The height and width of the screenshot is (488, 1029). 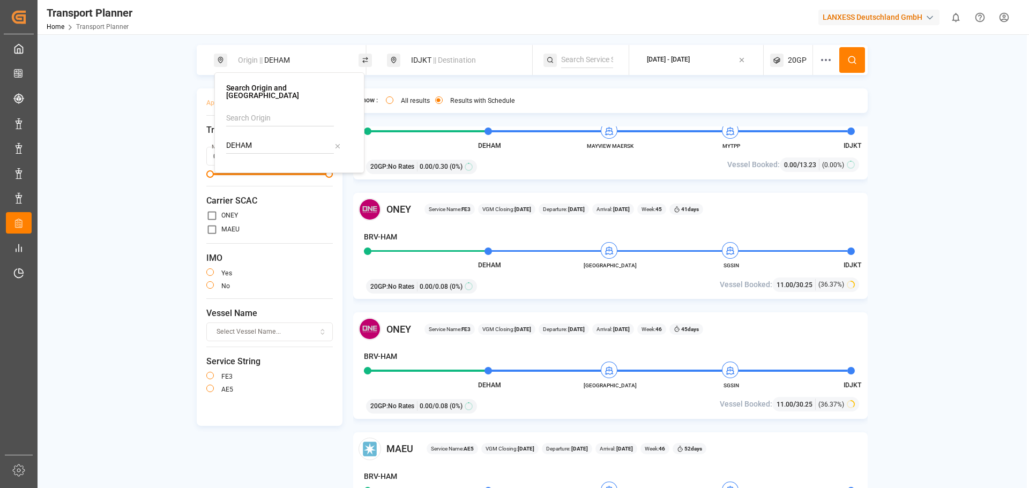 I want to click on span: 20GP, so click(x=797, y=60).